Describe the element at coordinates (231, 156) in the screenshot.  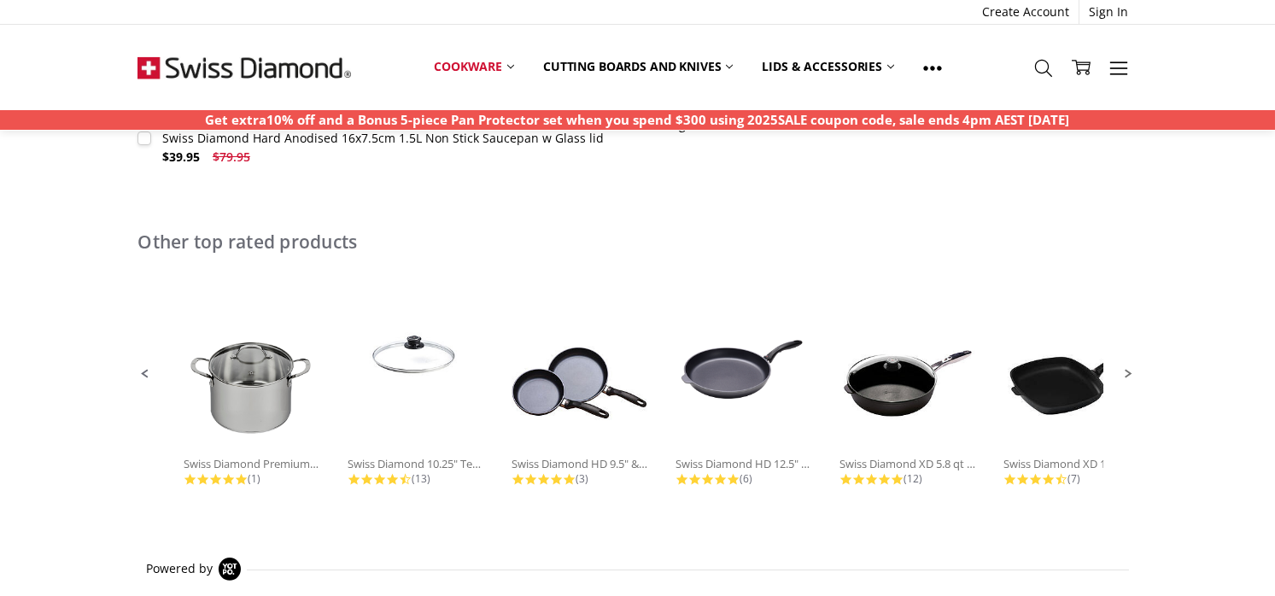
I see `span: $79.95` at that location.